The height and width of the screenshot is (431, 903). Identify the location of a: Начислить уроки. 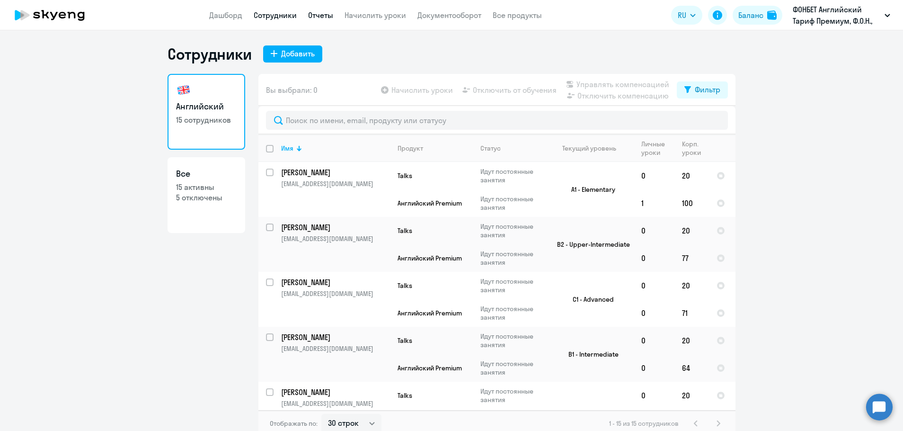
(375, 15).